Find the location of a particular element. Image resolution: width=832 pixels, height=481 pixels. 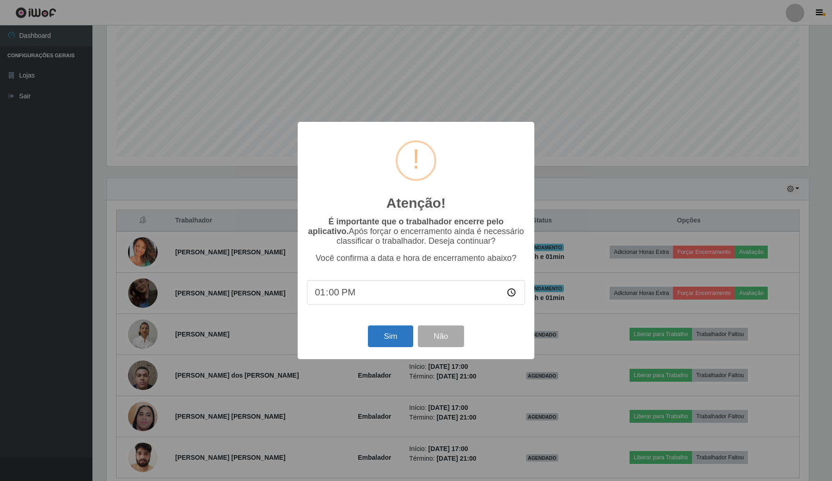

p: Você confirma a data e hora de encerramento abaixo? is located at coordinates (416, 258).